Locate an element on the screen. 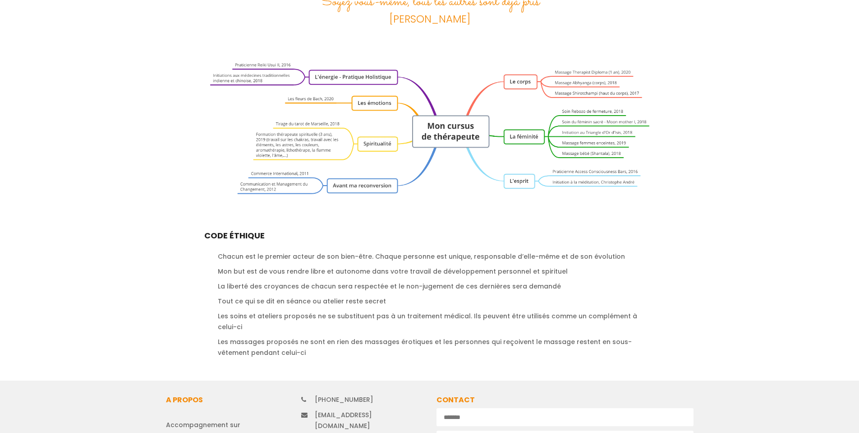 This screenshot has height=433, width=859. img: mon-cursus-de-therapeute.BPnBxPD0.webp is located at coordinates (430, 126).